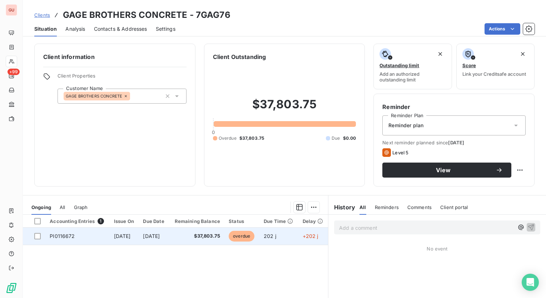  What do you see at coordinates (94, 96) in the screenshot?
I see `span: GAGE BROTHERS CONCRETE` at bounding box center [94, 96].